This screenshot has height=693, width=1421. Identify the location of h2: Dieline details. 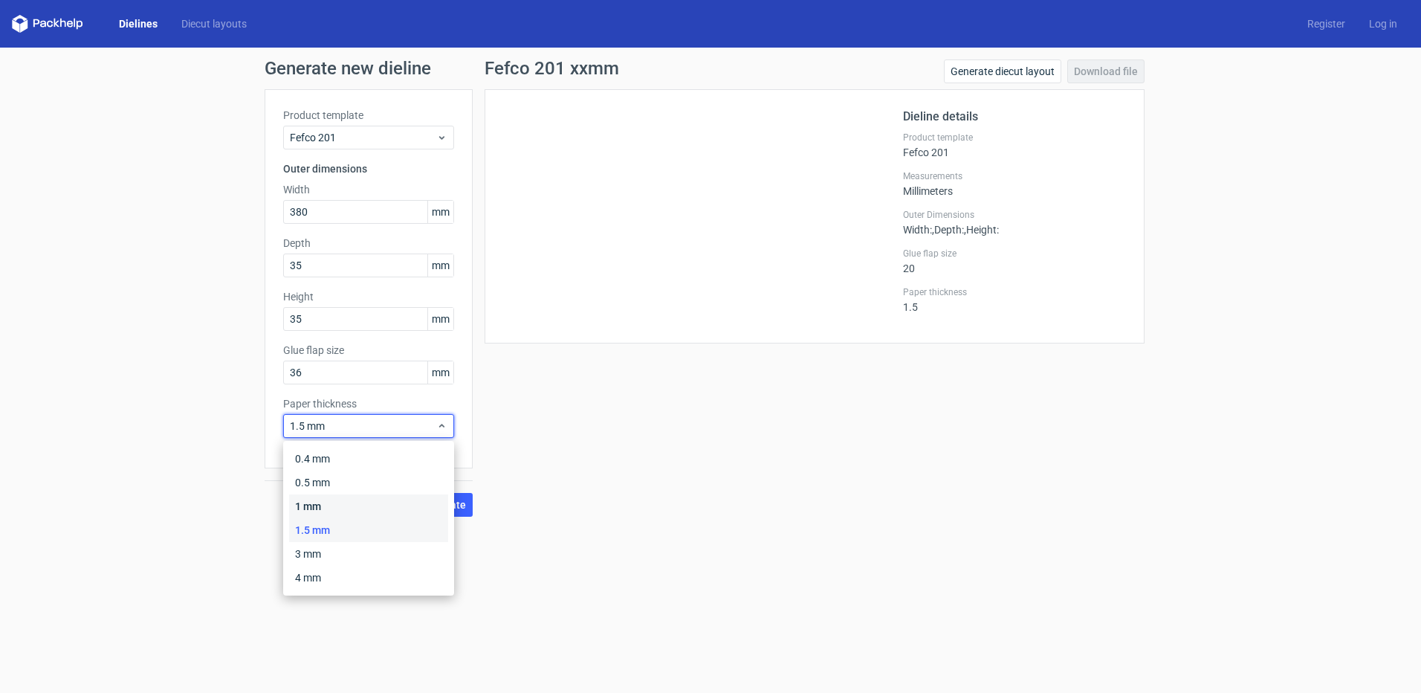
(1014, 117).